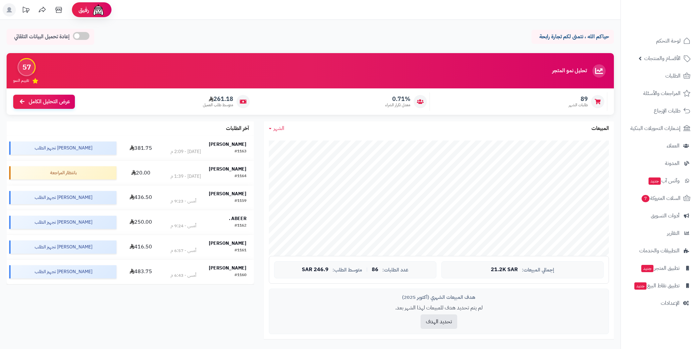  Describe the element at coordinates (439, 308) in the screenshot. I see `p: لم يتم تحديد هدف للمبيعات لهذا الشهر بعد.` at that location.